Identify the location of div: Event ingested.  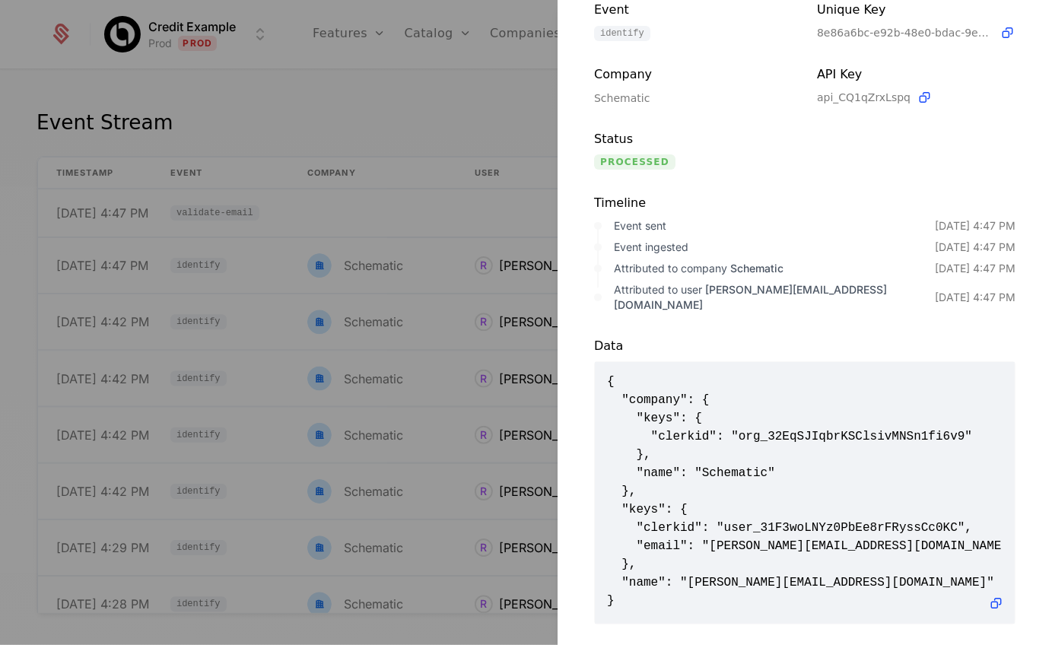
(775, 247).